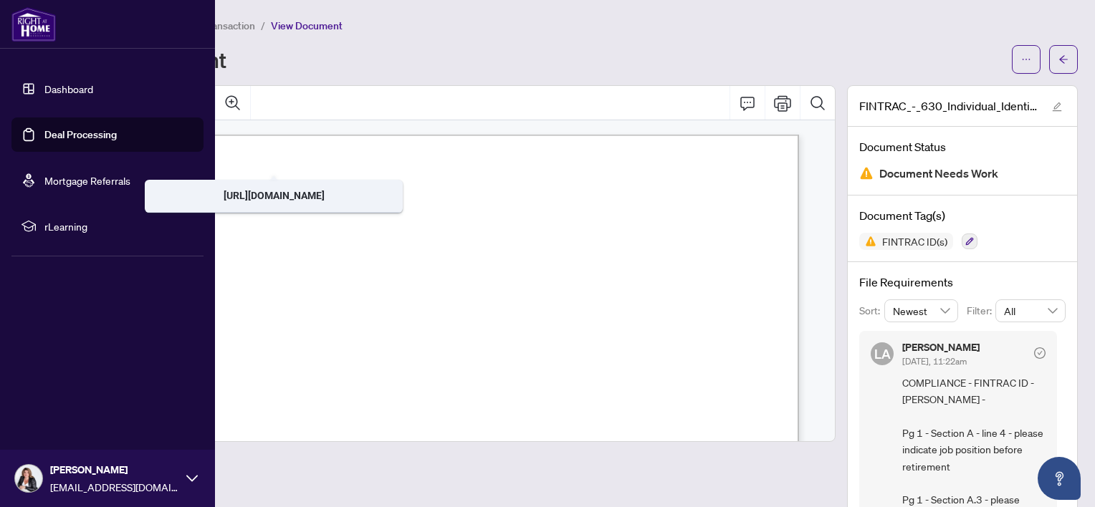 This screenshot has height=507, width=1095. Describe the element at coordinates (119, 226) in the screenshot. I see `span: rLearning` at that location.